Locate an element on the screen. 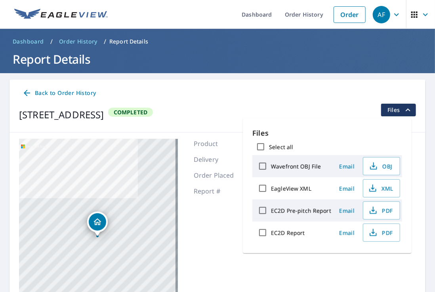 The height and width of the screenshot is (292, 435). span: XML is located at coordinates (380, 188).